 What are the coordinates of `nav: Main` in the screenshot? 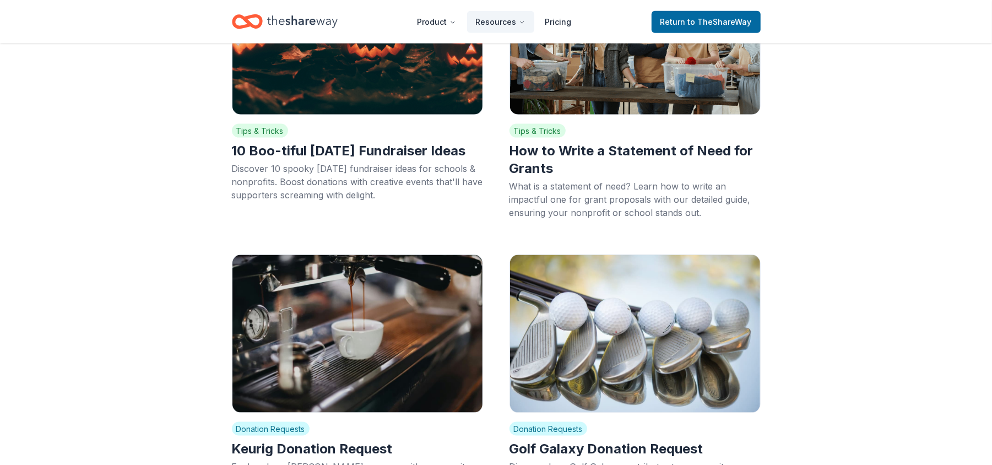 It's located at (495, 21).